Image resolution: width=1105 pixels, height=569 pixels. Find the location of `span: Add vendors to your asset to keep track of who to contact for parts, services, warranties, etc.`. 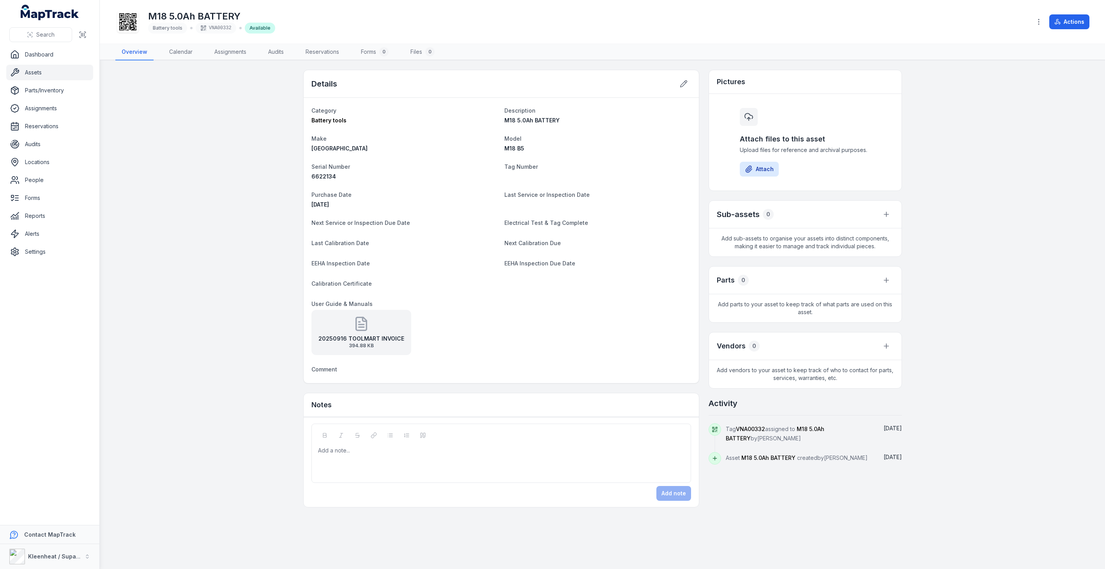

span: Add vendors to your asset to keep track of who to contact for parts, services, warranties, etc. is located at coordinates (806, 374).